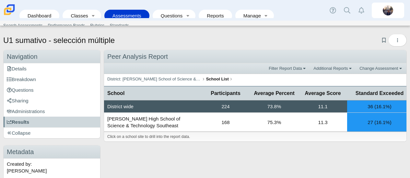  I want to click on span: School, so click(153, 94).